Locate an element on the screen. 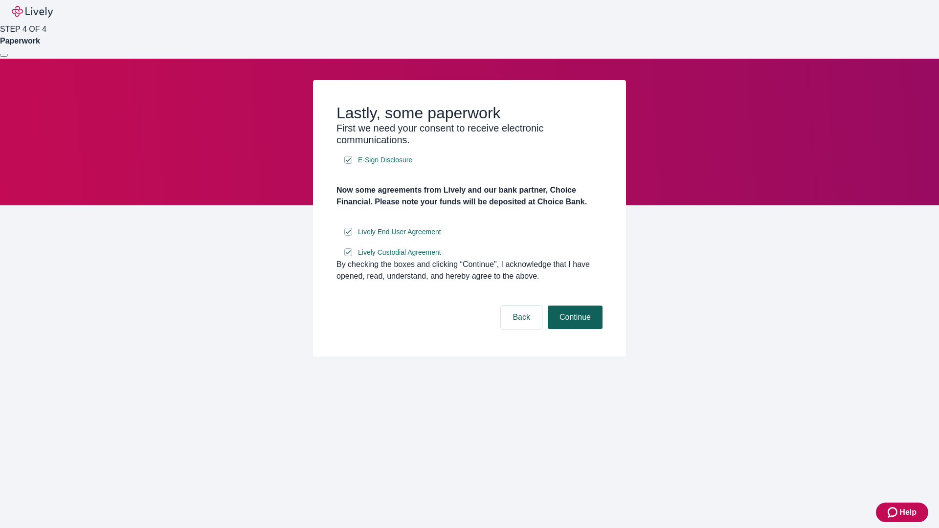 The width and height of the screenshot is (939, 528). h3: First we need your consent to receive electronic communications. is located at coordinates (470, 134).